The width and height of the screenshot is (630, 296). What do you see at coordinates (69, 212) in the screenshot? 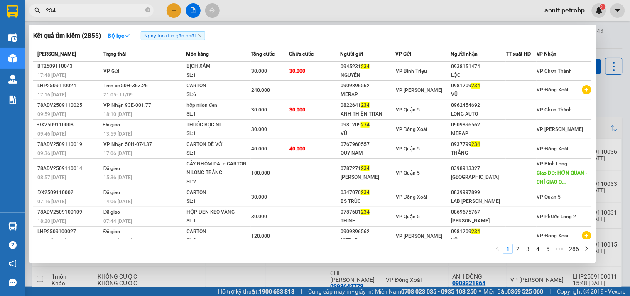
I see `div: 78ADV2509100109` at bounding box center [69, 212].